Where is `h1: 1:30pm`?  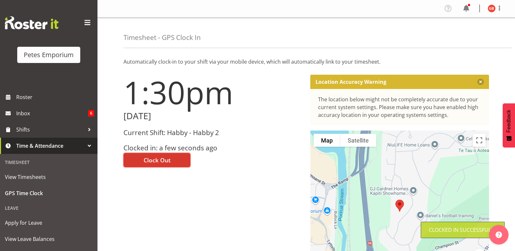
h1: 1:30pm is located at coordinates (213, 92).